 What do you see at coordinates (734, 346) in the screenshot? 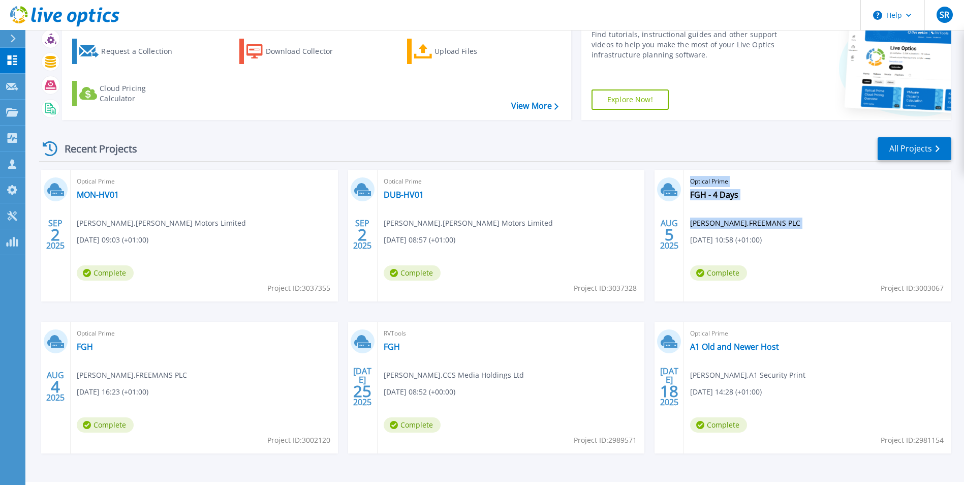
I see `a: A1 Old and Newer Host` at bounding box center [734, 346].